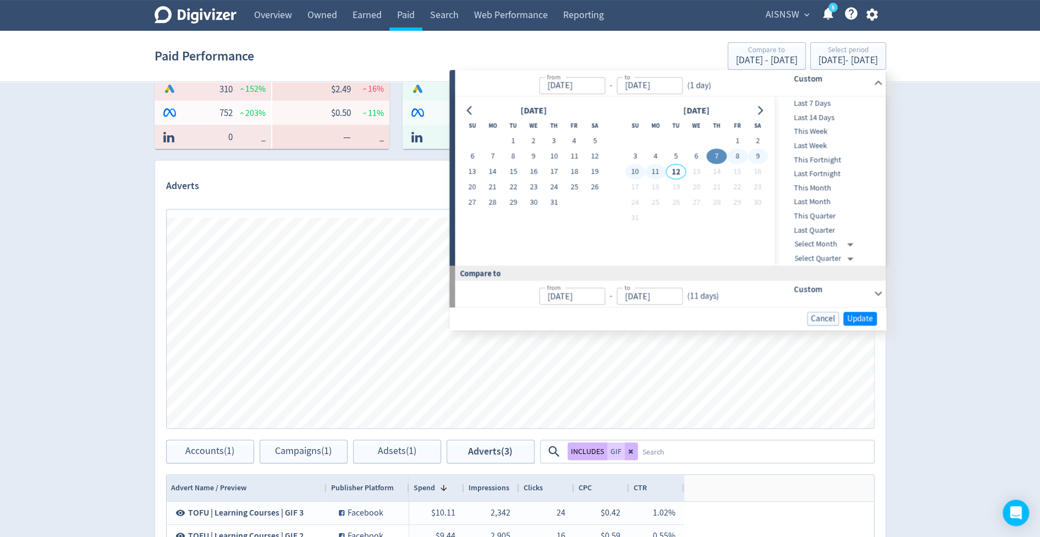 This screenshot has width=1040, height=537. I want to click on div: Open Intercom Messenger, so click(1016, 513).